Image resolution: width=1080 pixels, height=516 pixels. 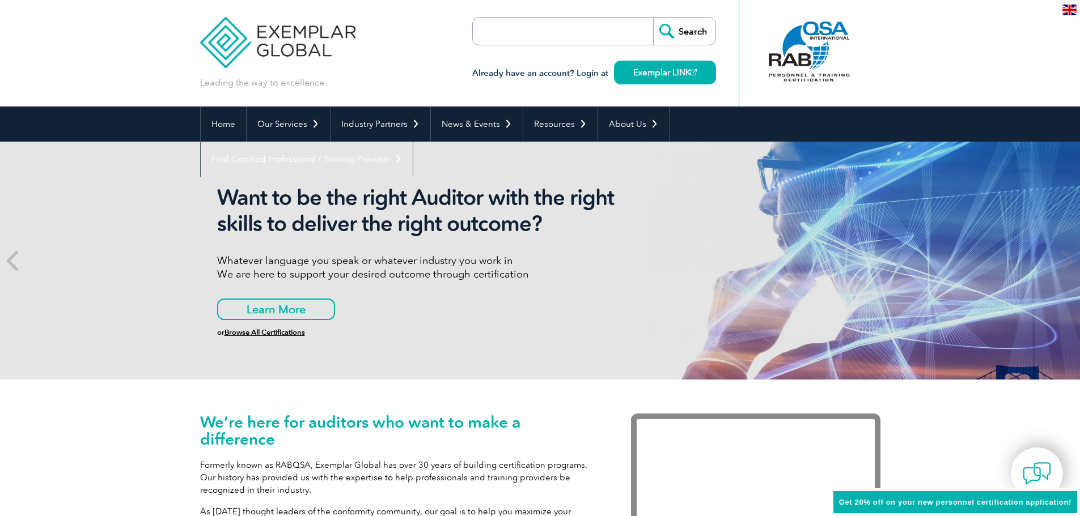 I want to click on a: Browse All Certifications, so click(x=265, y=332).